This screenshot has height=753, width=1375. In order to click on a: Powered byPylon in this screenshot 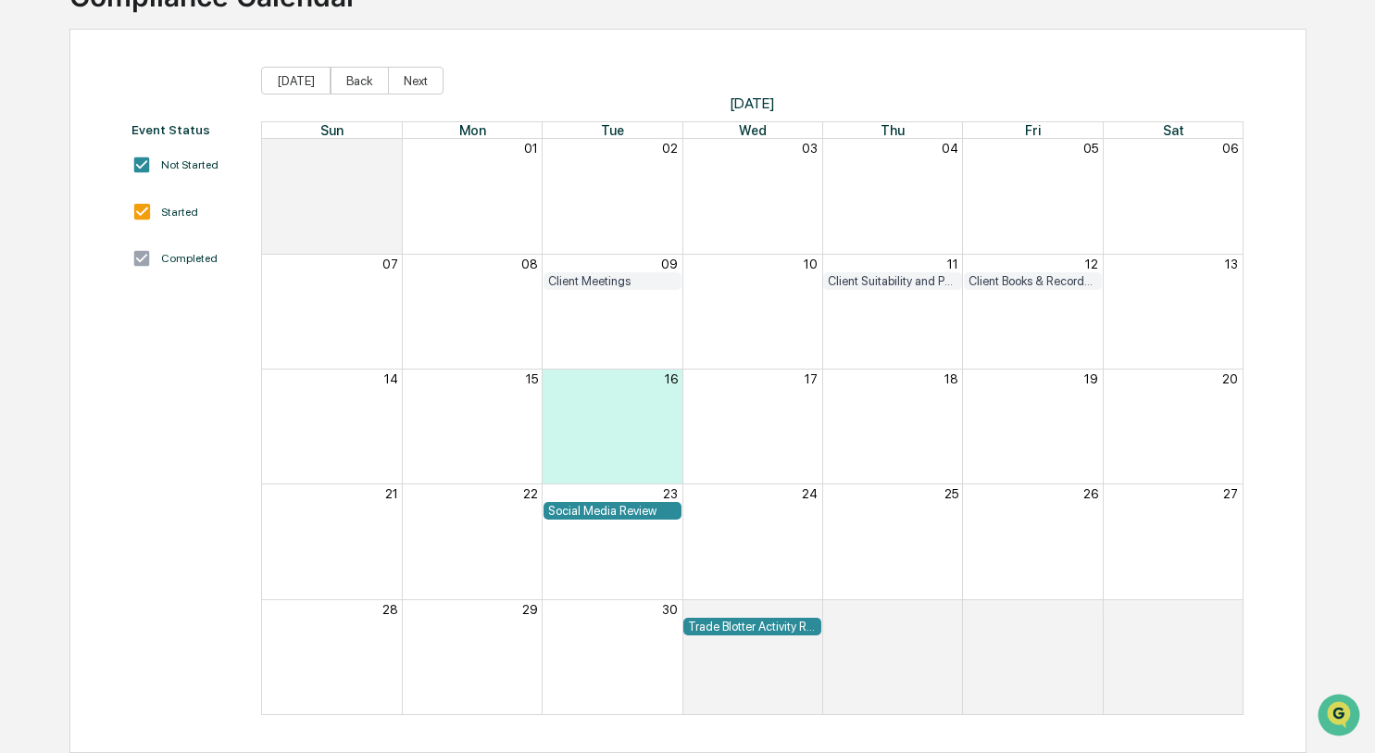, I will do `click(177, 320)`.